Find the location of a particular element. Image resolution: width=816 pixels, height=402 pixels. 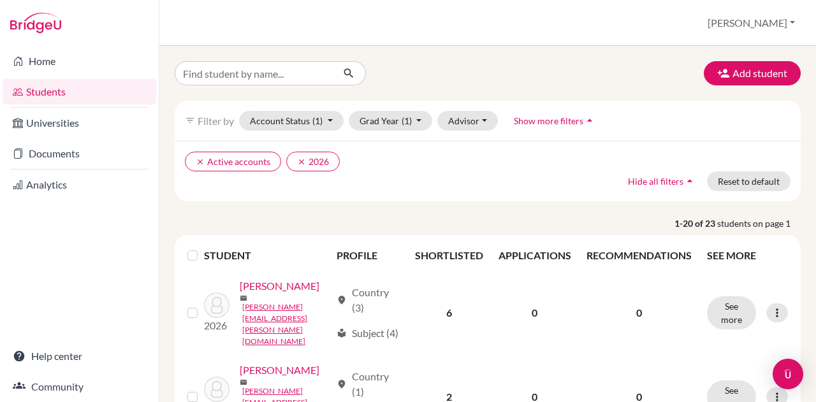

th: RECOMMENDATIONS is located at coordinates (639, 256).